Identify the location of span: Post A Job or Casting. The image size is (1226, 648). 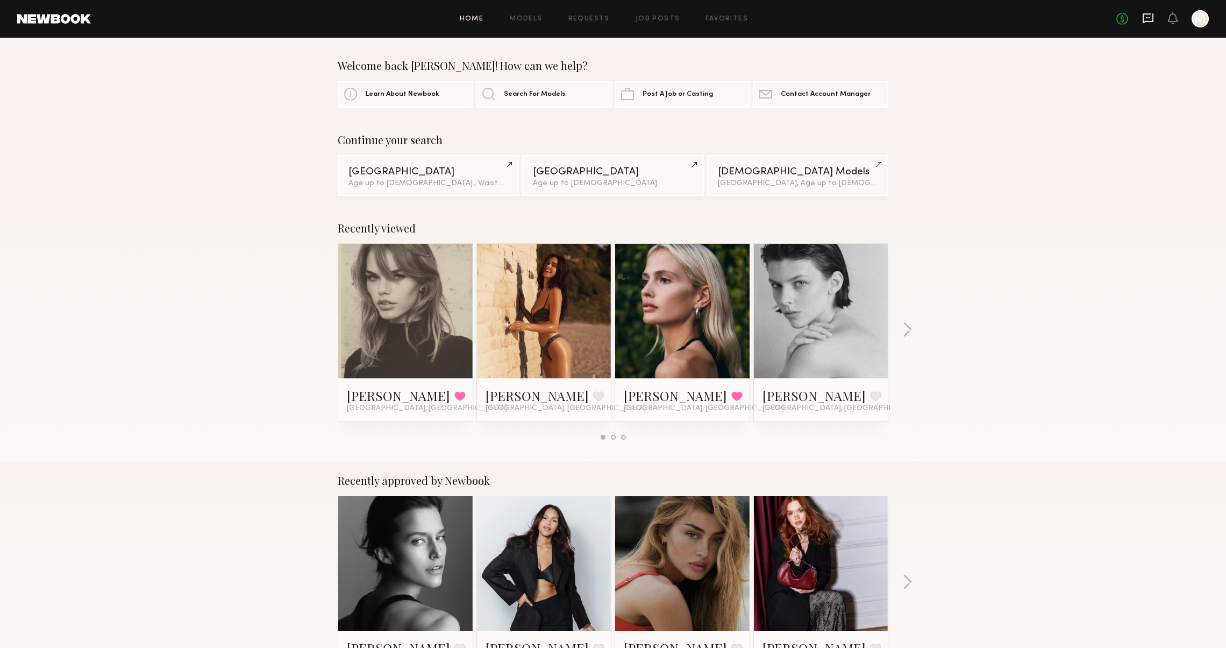
(678, 94).